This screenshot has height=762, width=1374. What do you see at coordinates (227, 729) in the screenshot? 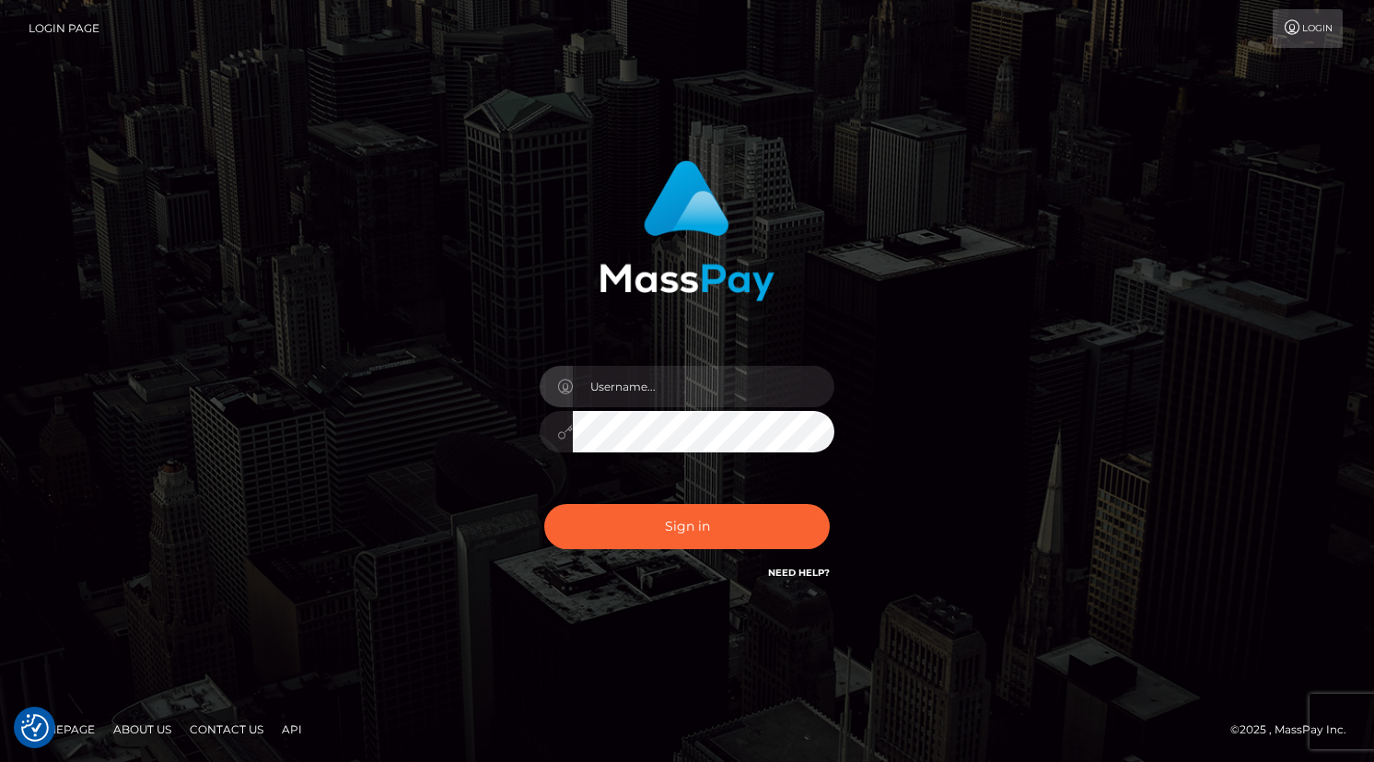
I see `a: Contact Us` at bounding box center [227, 729].